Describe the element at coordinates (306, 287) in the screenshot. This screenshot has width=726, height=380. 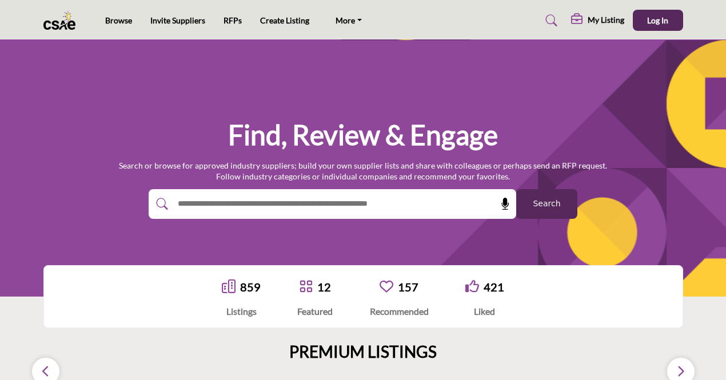
I see `a: Go to Featured` at that location.